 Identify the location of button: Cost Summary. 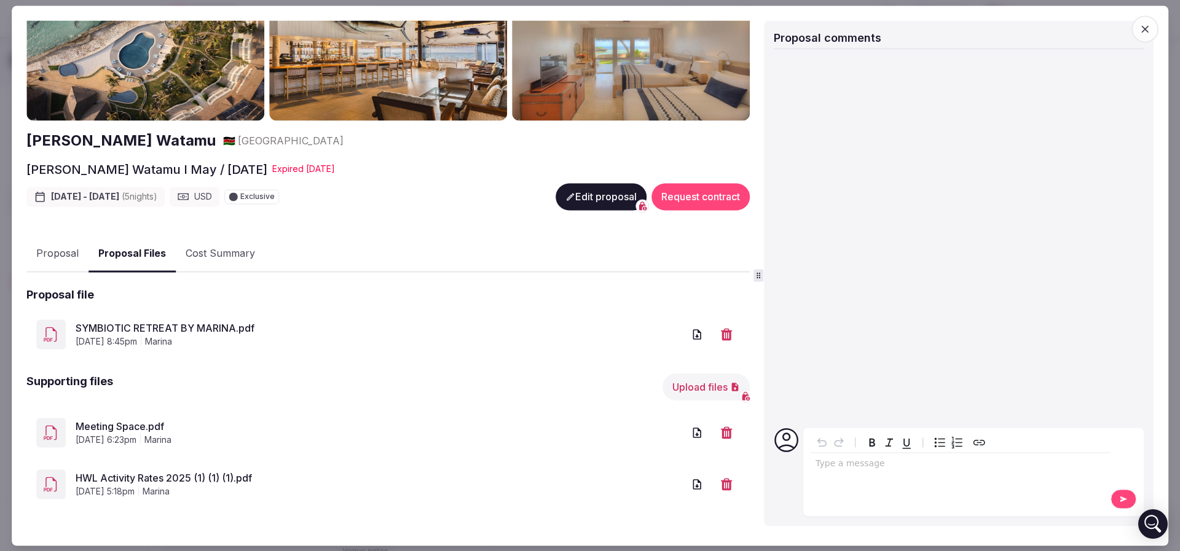
(220, 254).